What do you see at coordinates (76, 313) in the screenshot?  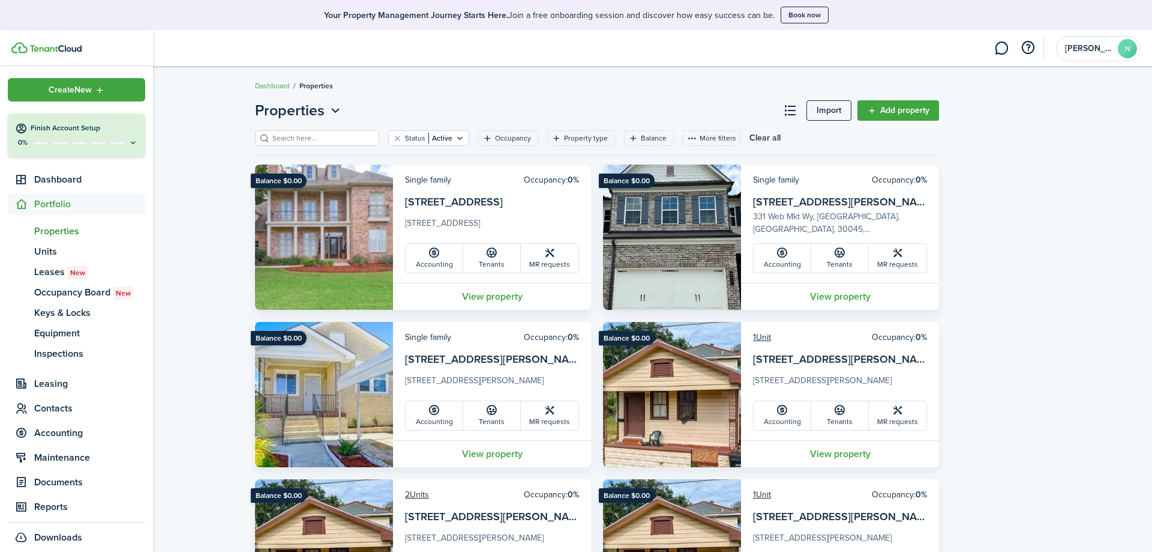 I see `a: Keys & Locks` at bounding box center [76, 313].